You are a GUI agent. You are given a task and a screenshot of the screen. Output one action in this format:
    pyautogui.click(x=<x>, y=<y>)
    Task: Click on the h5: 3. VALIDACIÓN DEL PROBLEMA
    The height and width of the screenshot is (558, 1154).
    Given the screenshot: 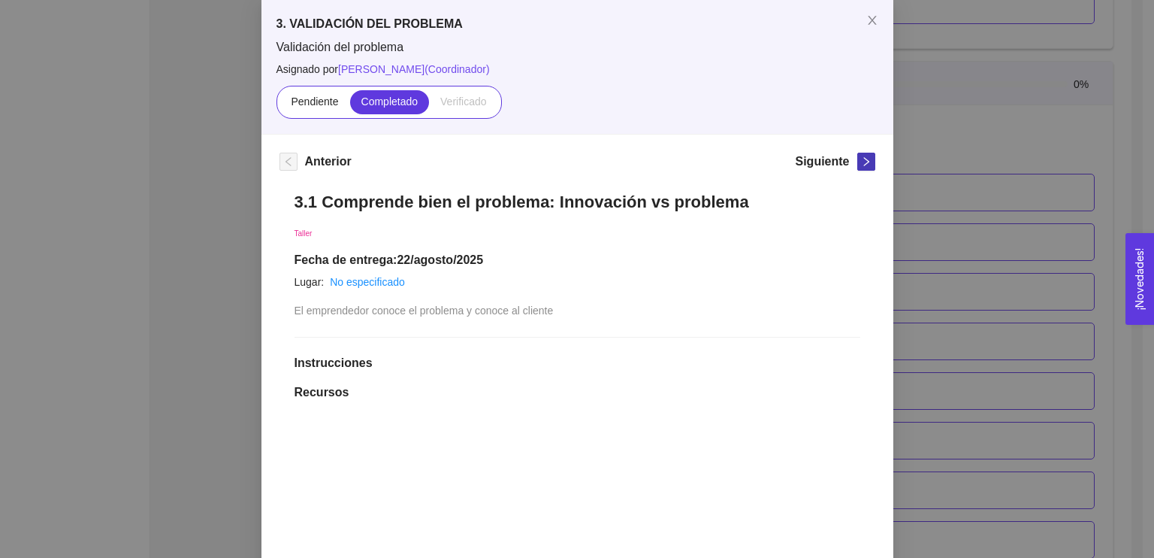 What is the action you would take?
    pyautogui.click(x=577, y=24)
    